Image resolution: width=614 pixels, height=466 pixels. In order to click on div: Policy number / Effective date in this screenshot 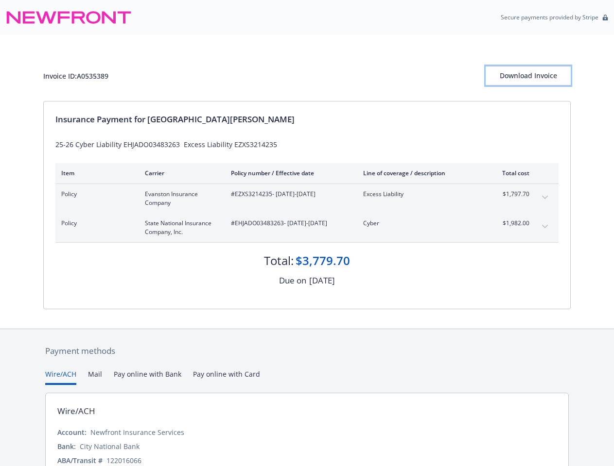, I will do `click(289, 173)`.